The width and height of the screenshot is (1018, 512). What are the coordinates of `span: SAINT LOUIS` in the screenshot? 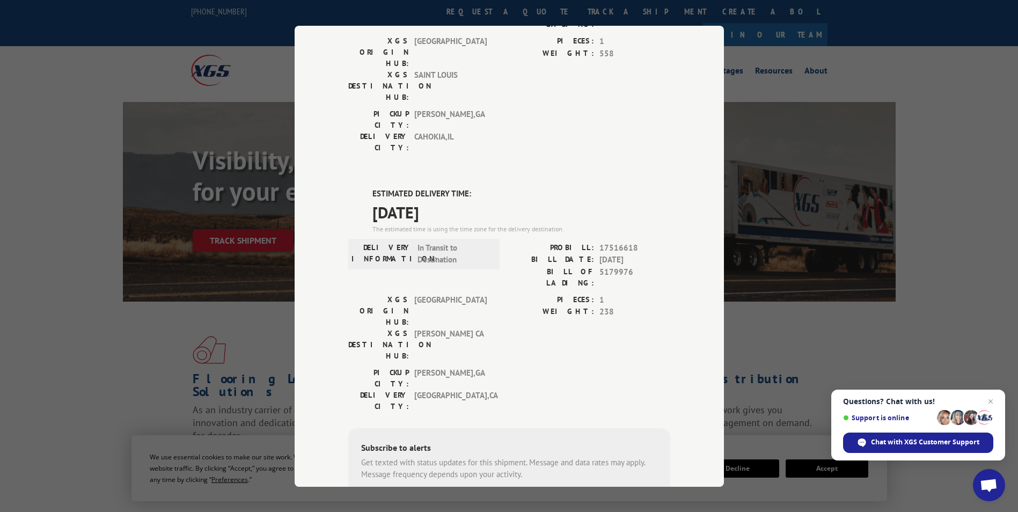 It's located at (450, 86).